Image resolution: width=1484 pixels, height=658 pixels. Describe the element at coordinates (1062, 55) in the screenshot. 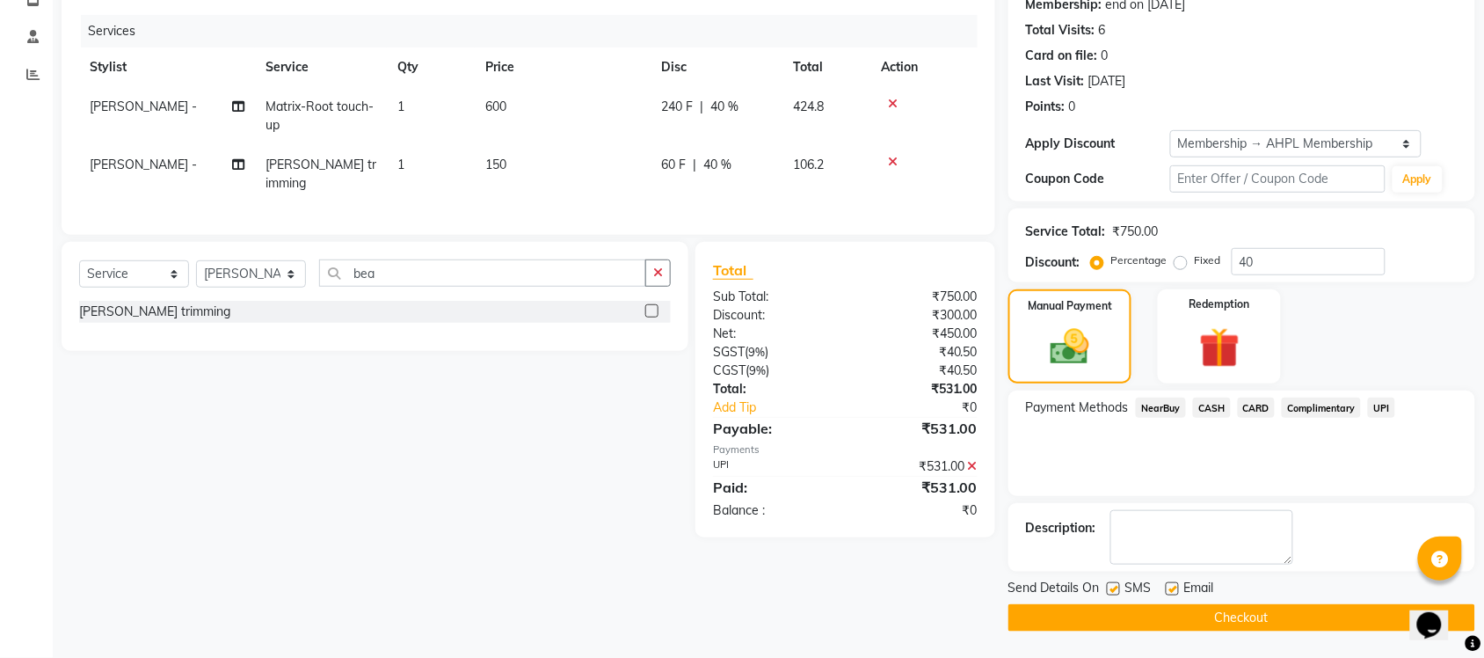

I see `div: Card on file:` at that location.